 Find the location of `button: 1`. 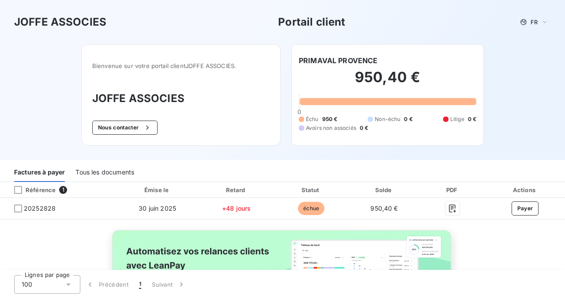

button: 1 is located at coordinates (140, 284).